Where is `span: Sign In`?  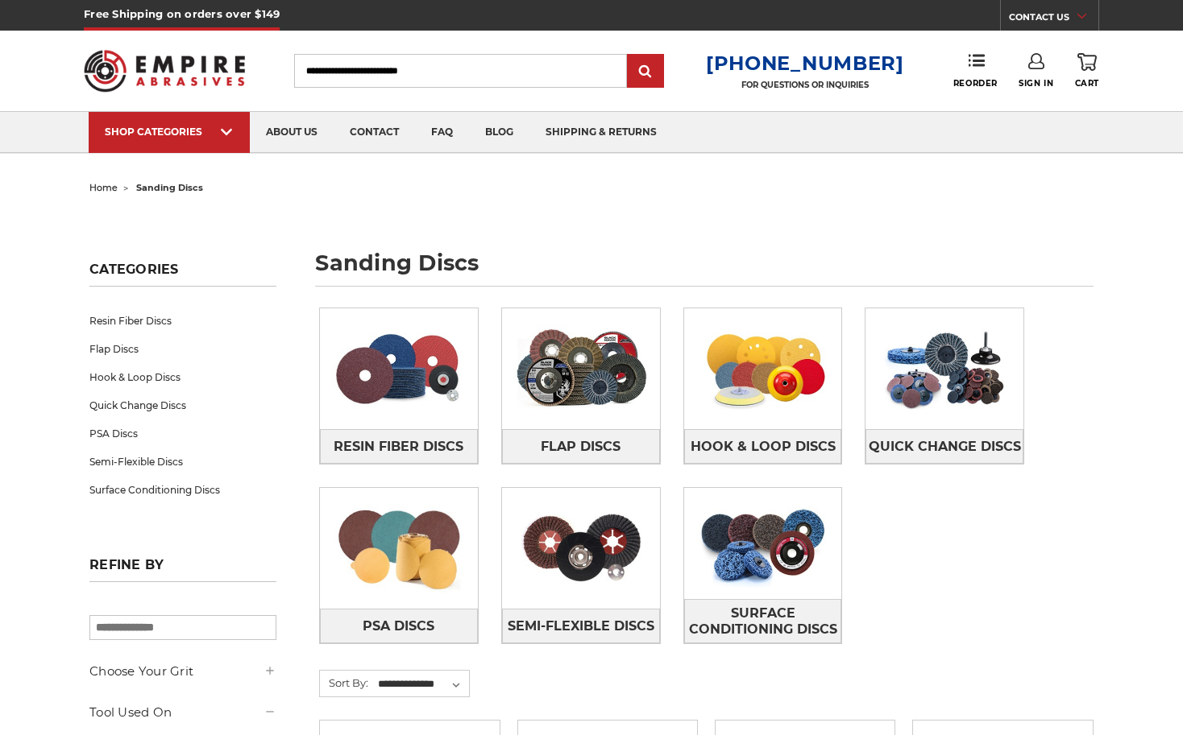
span: Sign In is located at coordinates (1035, 83).